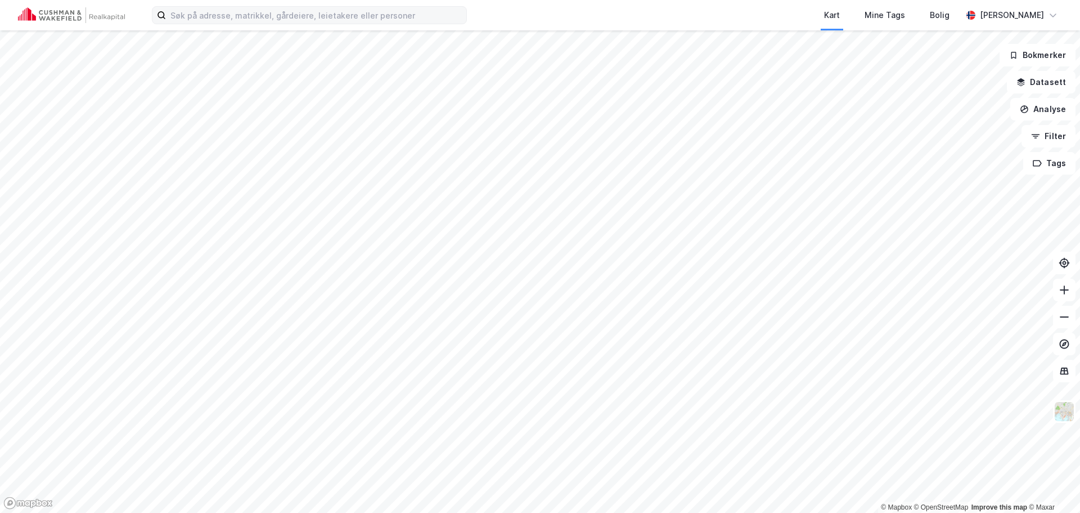 The height and width of the screenshot is (513, 1080). Describe the element at coordinates (999, 507) in the screenshot. I see `a: Improve this map` at that location.